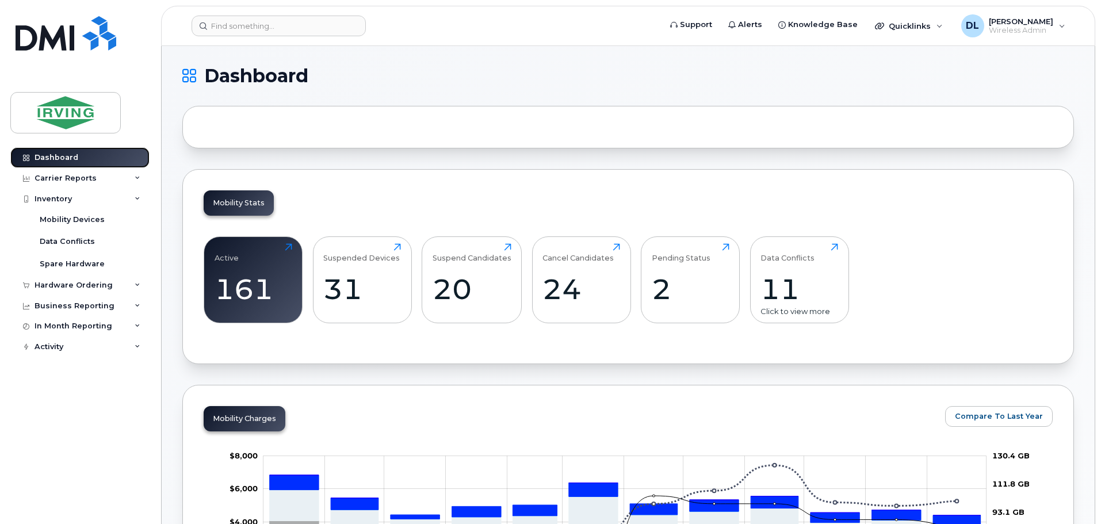 The width and height of the screenshot is (1101, 524). Describe the element at coordinates (799, 280) in the screenshot. I see `a: Data Conflicts11Click to view more` at that location.